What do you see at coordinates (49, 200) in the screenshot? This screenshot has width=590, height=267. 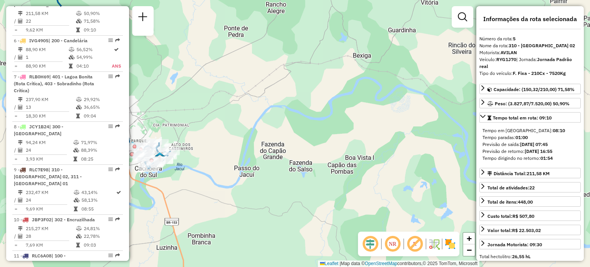 I see `td: 24` at bounding box center [49, 200].